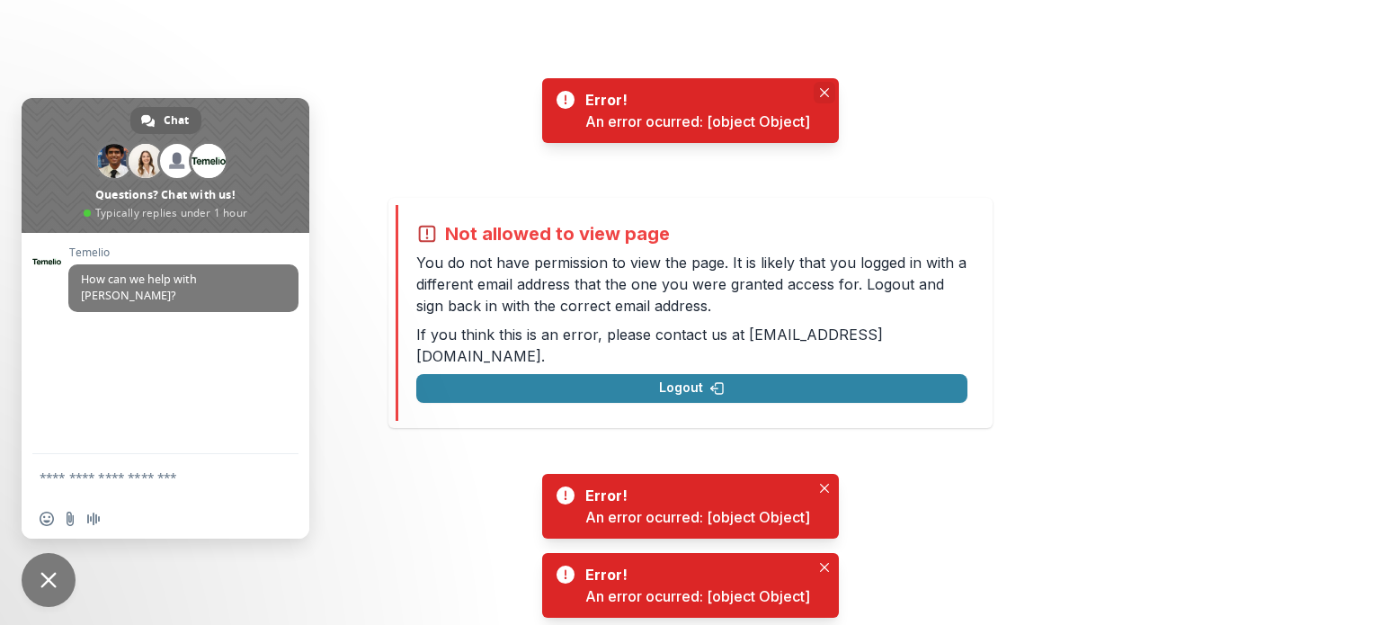 Image resolution: width=1381 pixels, height=625 pixels. I want to click on p: If you think this is an error, please contact us at ., so click(691, 345).